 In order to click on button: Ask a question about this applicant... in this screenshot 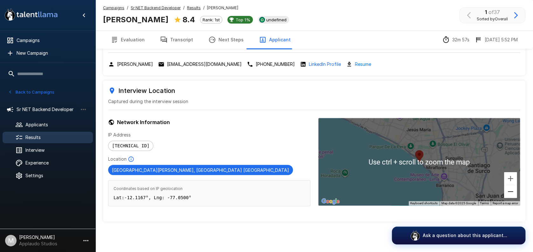, I will do `click(458, 235)`.